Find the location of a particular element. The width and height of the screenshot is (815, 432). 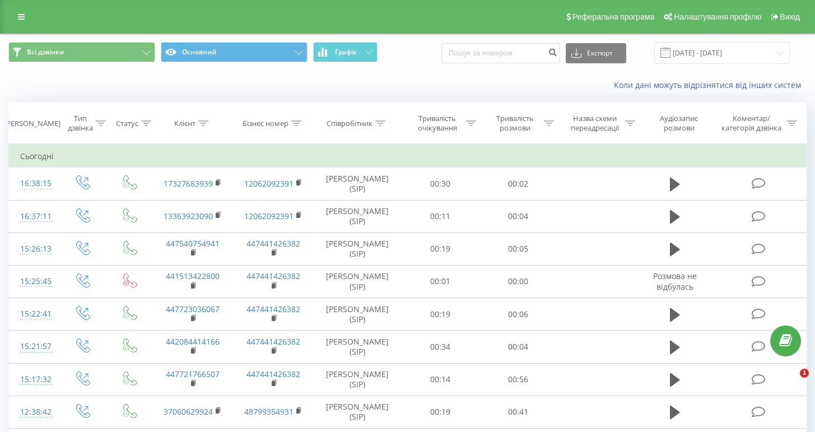

a: 447721766507 is located at coordinates (193, 374).